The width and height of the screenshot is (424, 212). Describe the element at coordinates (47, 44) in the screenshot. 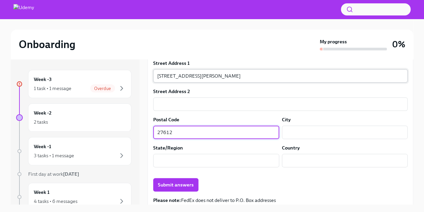

I see `h2: Onboarding` at that location.